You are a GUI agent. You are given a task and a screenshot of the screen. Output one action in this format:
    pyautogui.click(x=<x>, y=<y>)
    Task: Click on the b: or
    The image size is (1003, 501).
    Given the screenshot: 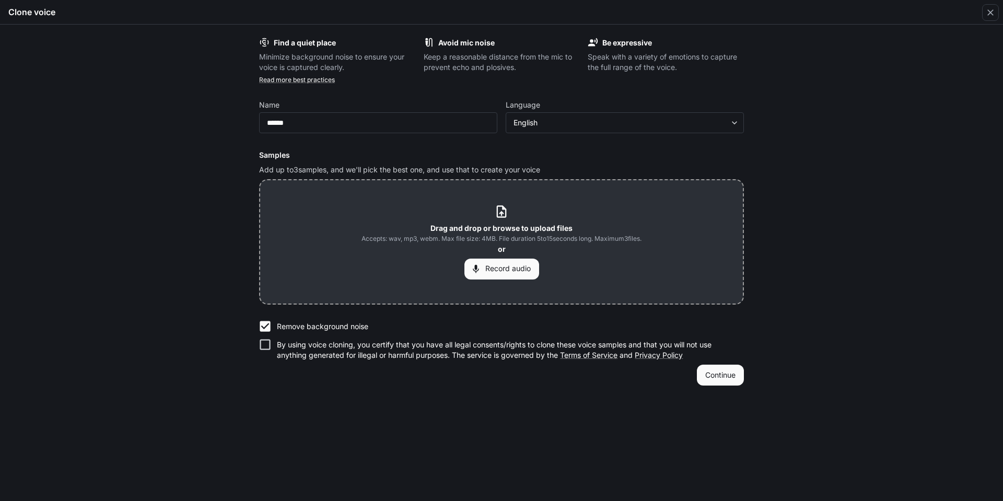 What is the action you would take?
    pyautogui.click(x=502, y=249)
    